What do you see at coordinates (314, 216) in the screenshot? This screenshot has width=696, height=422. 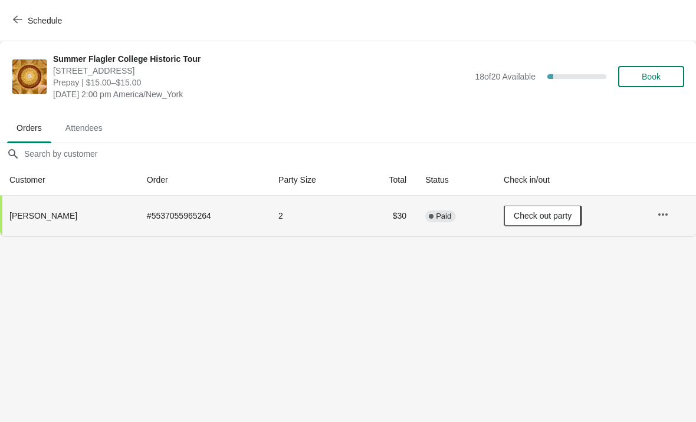 I see `td: 2` at bounding box center [314, 216].